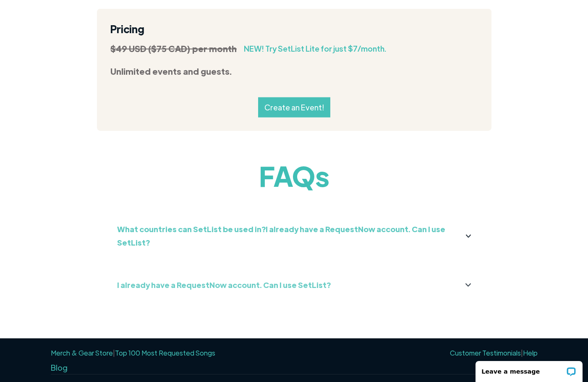 Image resolution: width=588 pixels, height=382 pixels. What do you see at coordinates (485, 353) in the screenshot?
I see `a: Customer Testimonials` at bounding box center [485, 353].